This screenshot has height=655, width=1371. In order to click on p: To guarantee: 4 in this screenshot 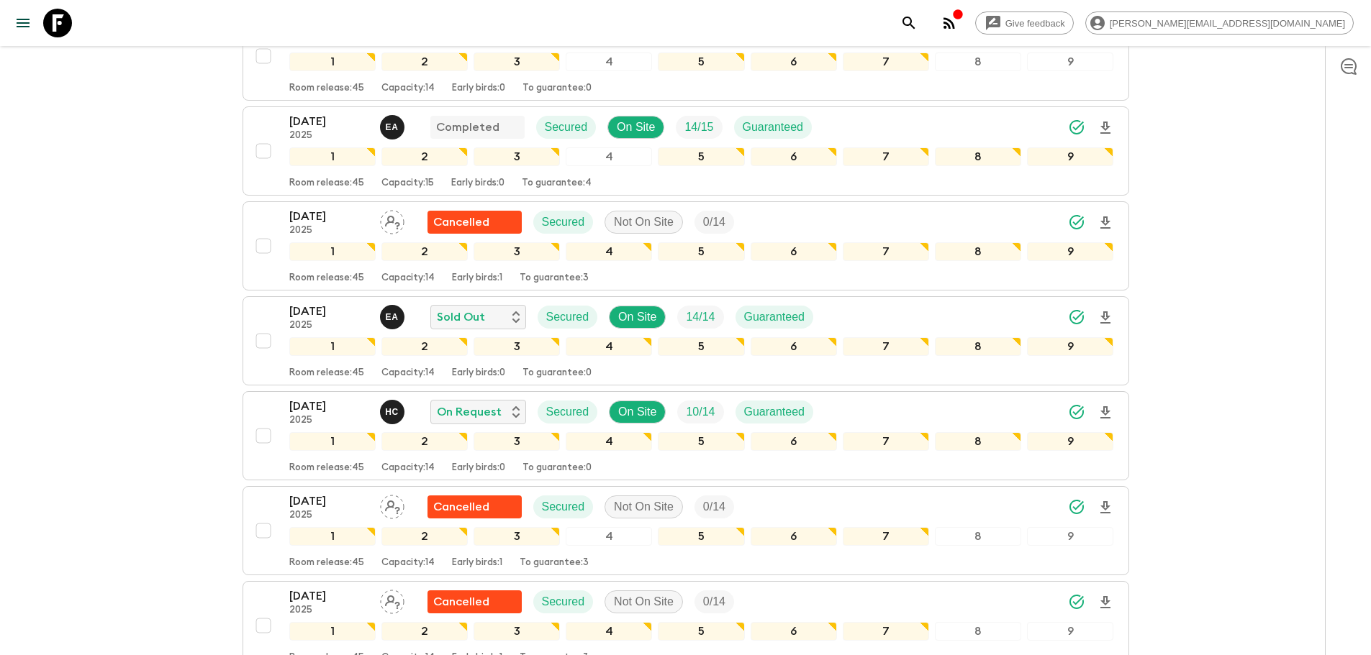, I will do `click(556, 183)`.